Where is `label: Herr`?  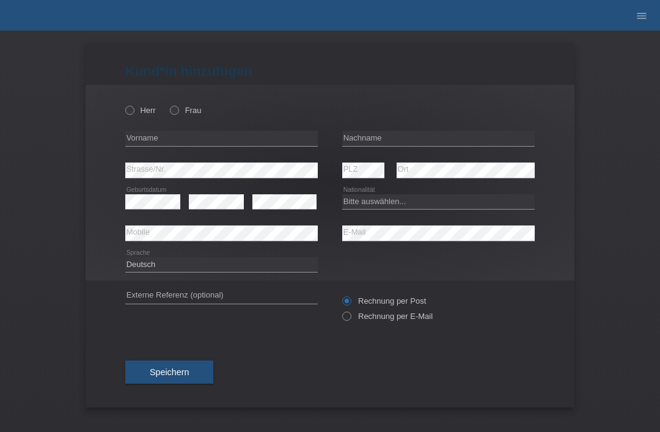
label: Herr is located at coordinates (141, 110).